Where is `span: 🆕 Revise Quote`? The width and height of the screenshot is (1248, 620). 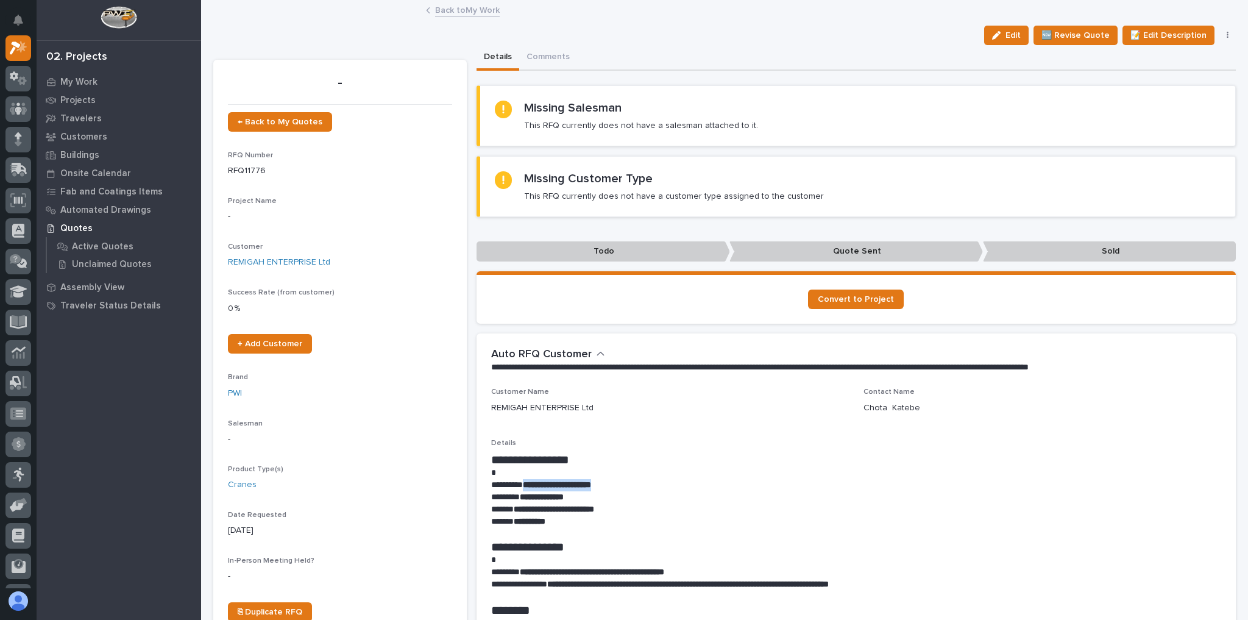
span: 🆕 Revise Quote is located at coordinates (1076, 35).